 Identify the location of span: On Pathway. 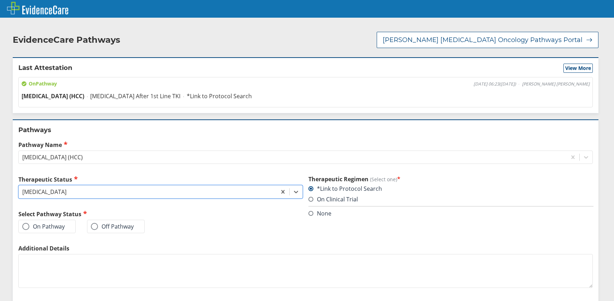
(39, 84).